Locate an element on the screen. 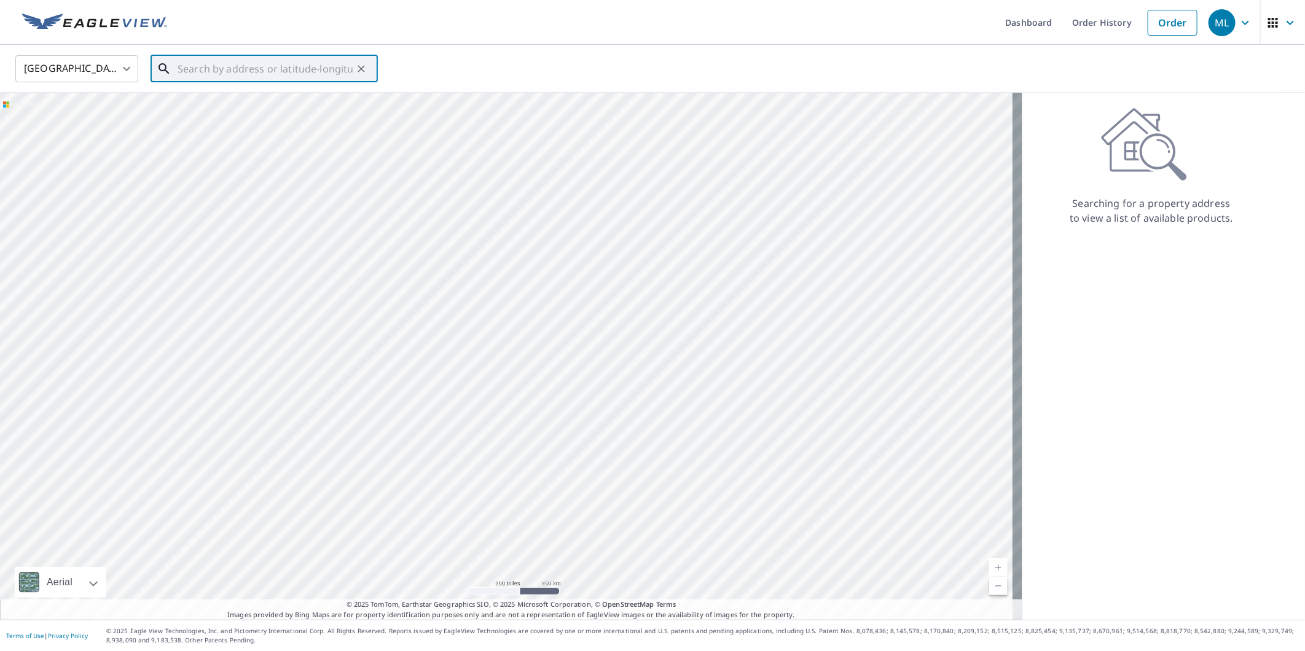  div: Aerial is located at coordinates (60, 583).